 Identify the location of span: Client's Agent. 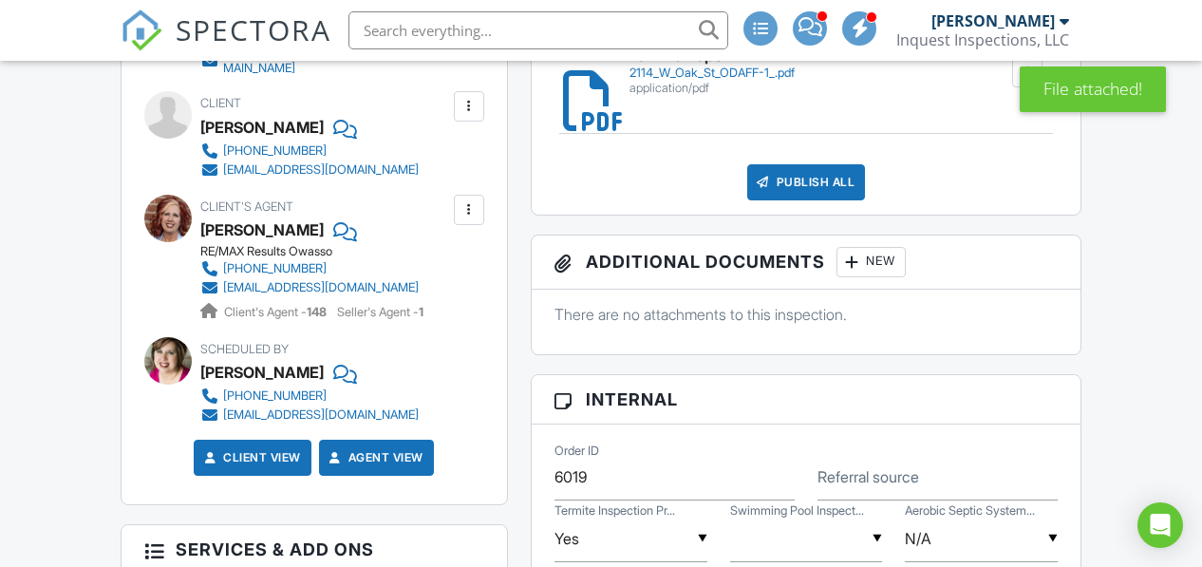
(247, 206).